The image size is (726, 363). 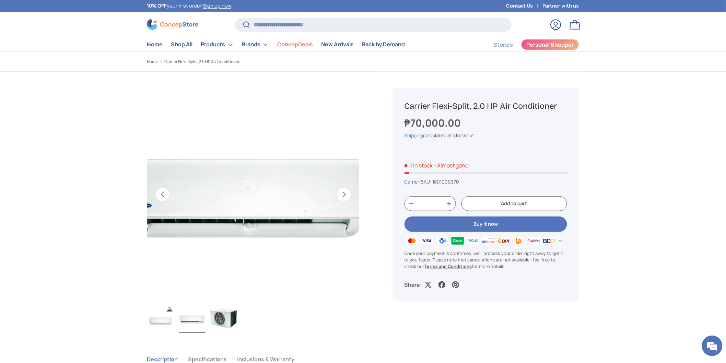 I want to click on a: Personal Shopper, so click(x=550, y=45).